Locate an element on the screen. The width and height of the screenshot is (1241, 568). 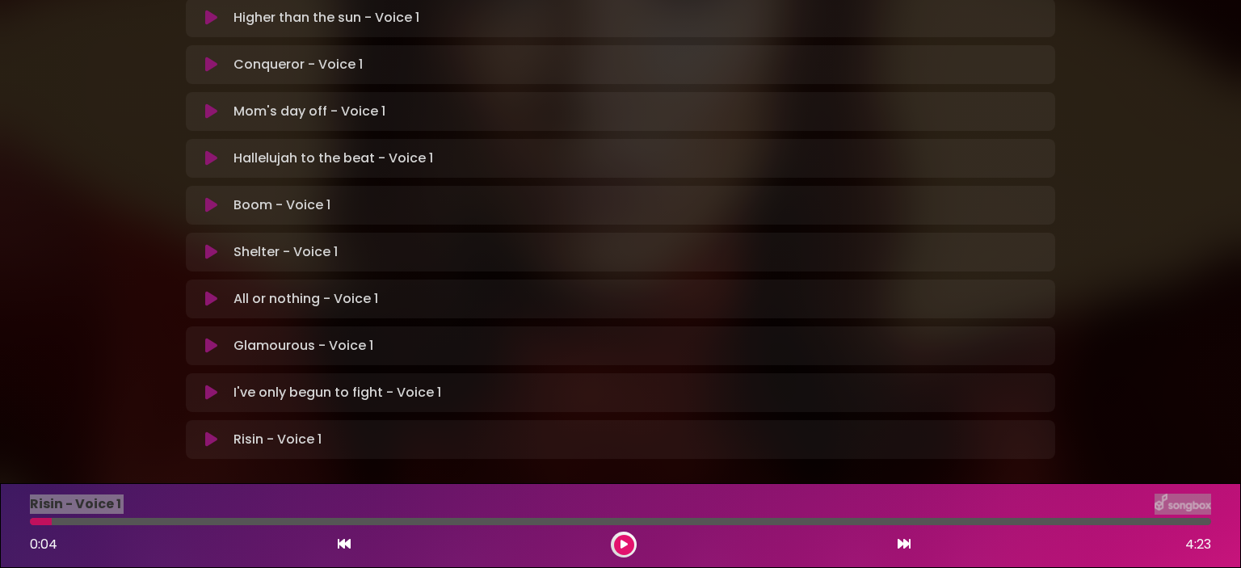
p: Conqueror - Voice 1 is located at coordinates (298, 65).